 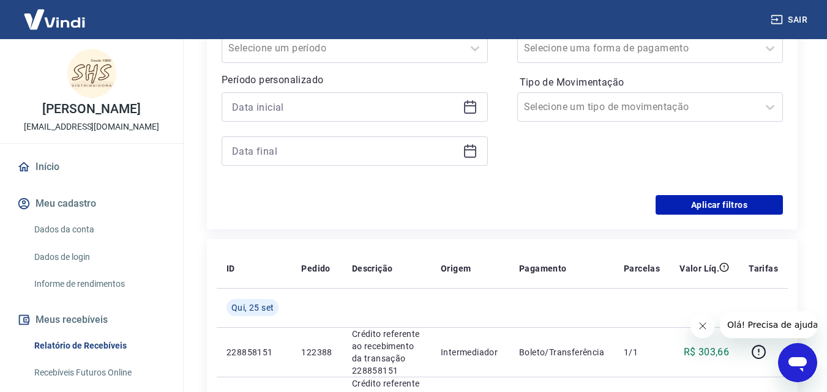 What do you see at coordinates (642, 269) in the screenshot?
I see `p: Parcelas` at bounding box center [642, 269].